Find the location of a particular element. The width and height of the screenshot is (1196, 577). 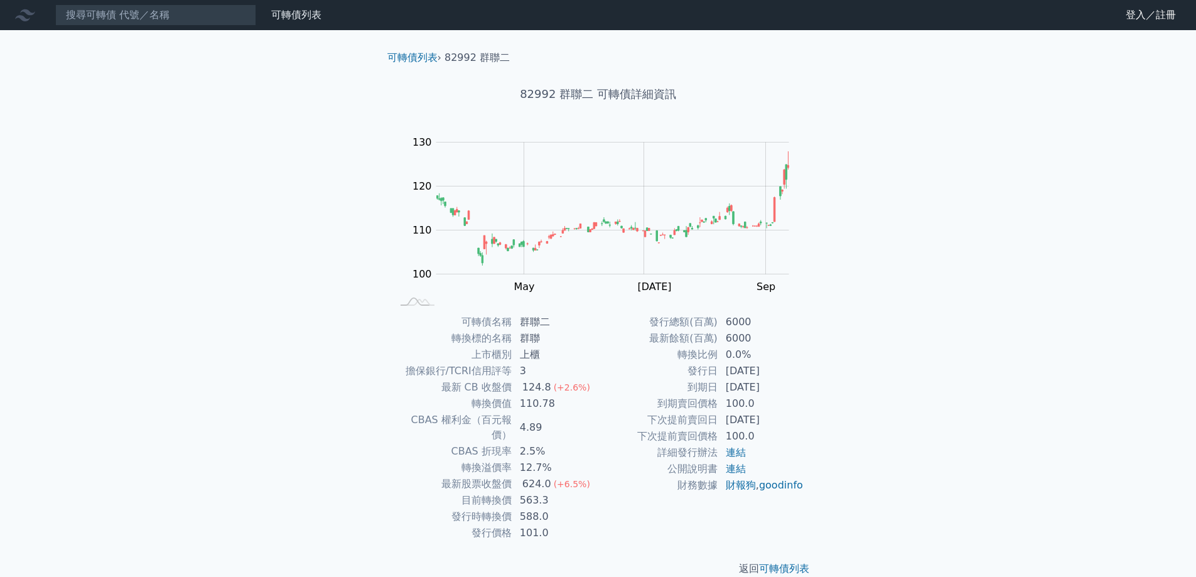

span: (+2.6%) is located at coordinates (572, 387).